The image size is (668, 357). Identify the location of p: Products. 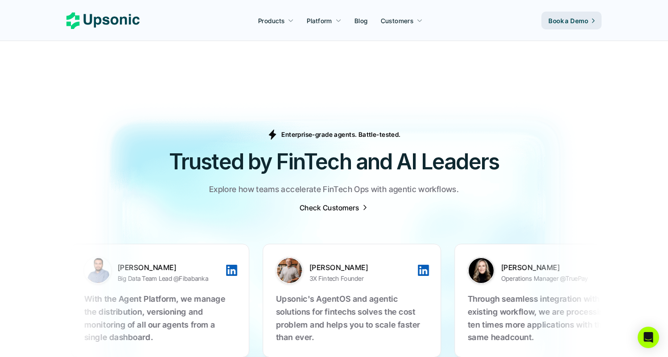
(271, 21).